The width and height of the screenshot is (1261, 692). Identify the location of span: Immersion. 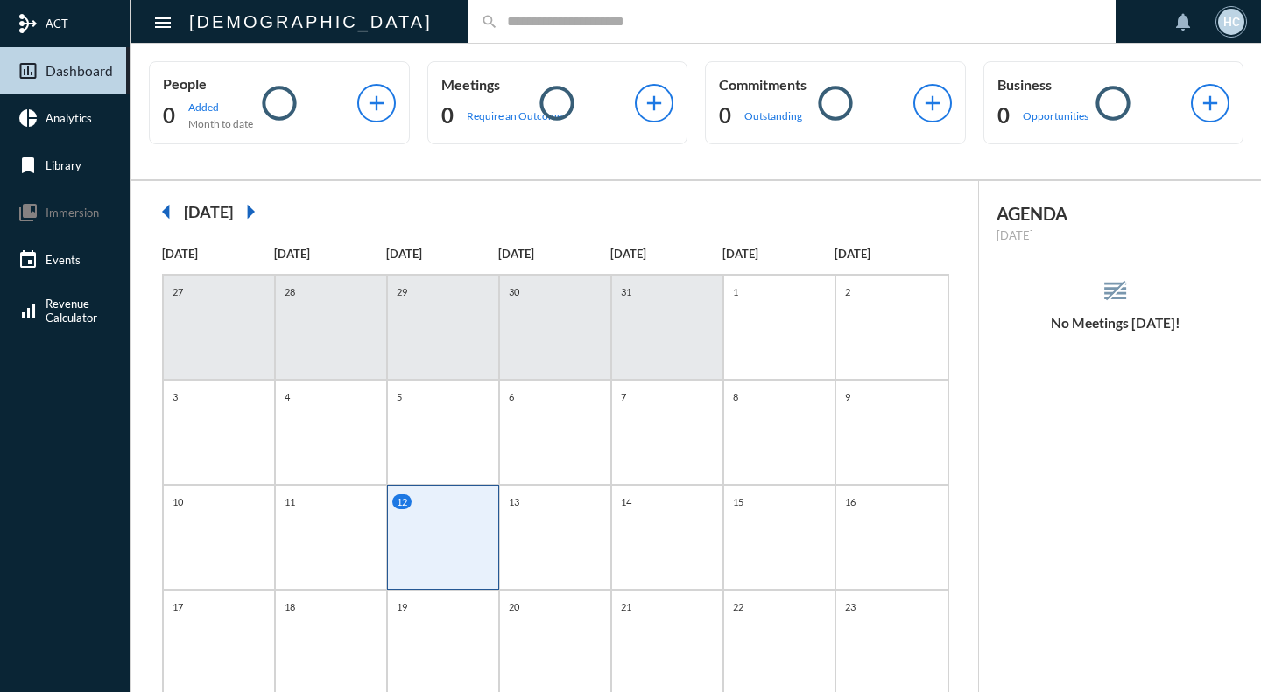
(72, 213).